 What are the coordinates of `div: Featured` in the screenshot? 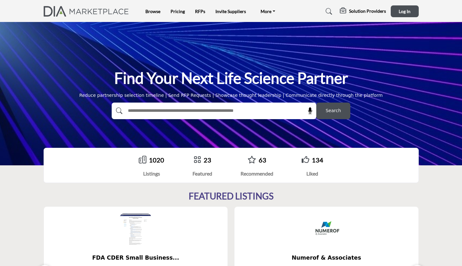 It's located at (202, 174).